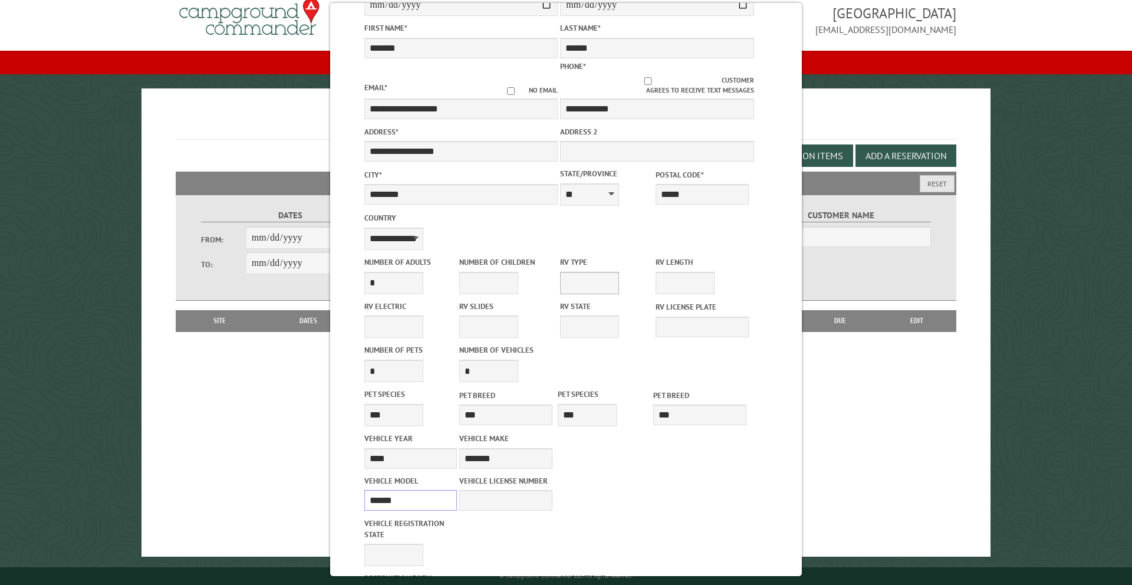 The height and width of the screenshot is (585, 1132). I want to click on label: Country, so click(461, 217).